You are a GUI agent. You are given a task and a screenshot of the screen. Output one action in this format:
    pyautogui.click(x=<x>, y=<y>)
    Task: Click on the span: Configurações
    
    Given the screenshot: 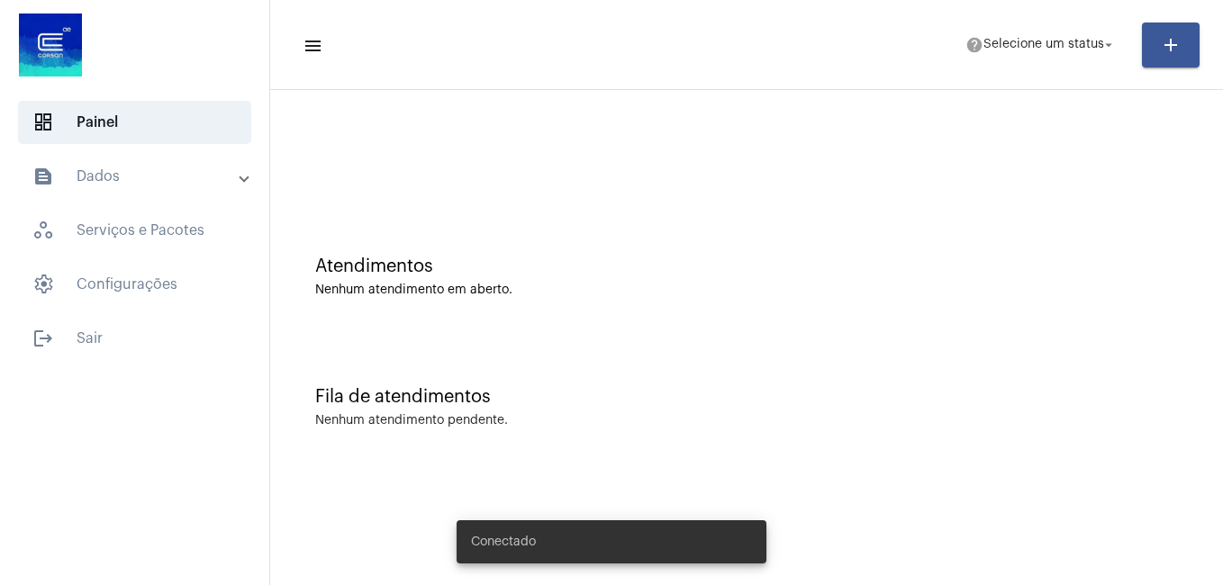 What is the action you would take?
    pyautogui.click(x=134, y=285)
    